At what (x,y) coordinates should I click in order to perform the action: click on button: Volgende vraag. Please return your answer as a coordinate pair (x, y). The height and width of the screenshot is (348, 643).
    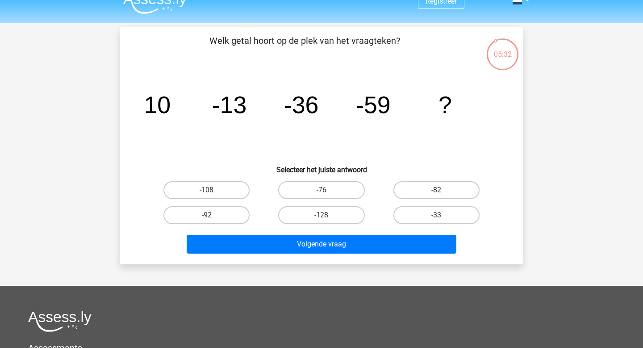
    Looking at the image, I should click on (322, 244).